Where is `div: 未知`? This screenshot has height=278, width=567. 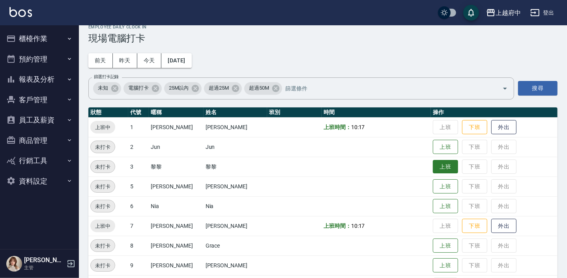 div: 未知 is located at coordinates (107, 88).